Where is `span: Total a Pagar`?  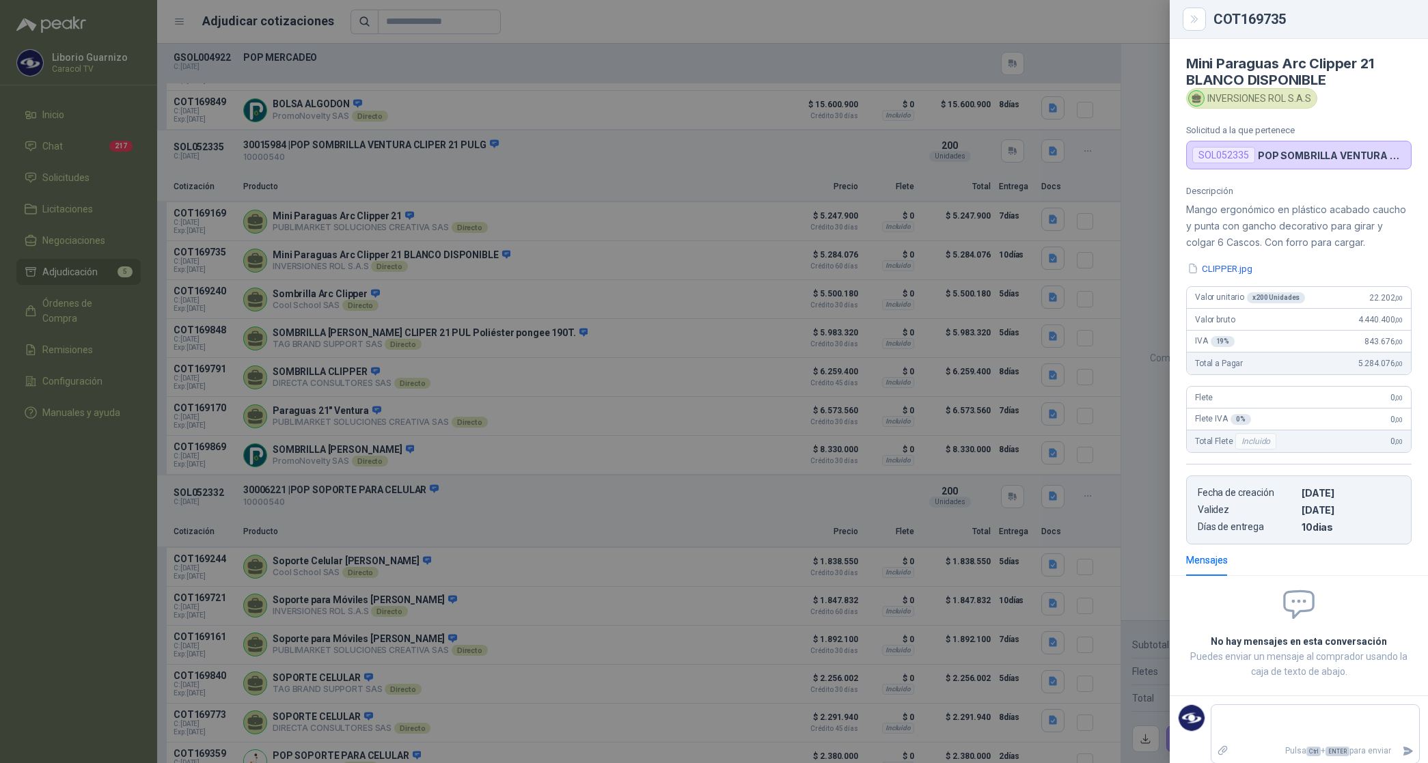
span: Total a Pagar is located at coordinates (1219, 363).